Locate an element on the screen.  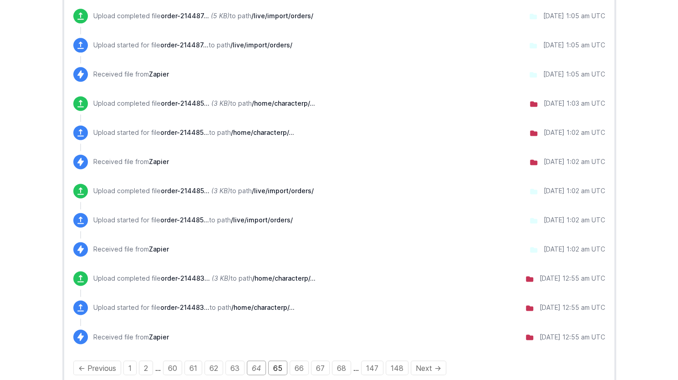
a: Previous page is located at coordinates (97, 368).